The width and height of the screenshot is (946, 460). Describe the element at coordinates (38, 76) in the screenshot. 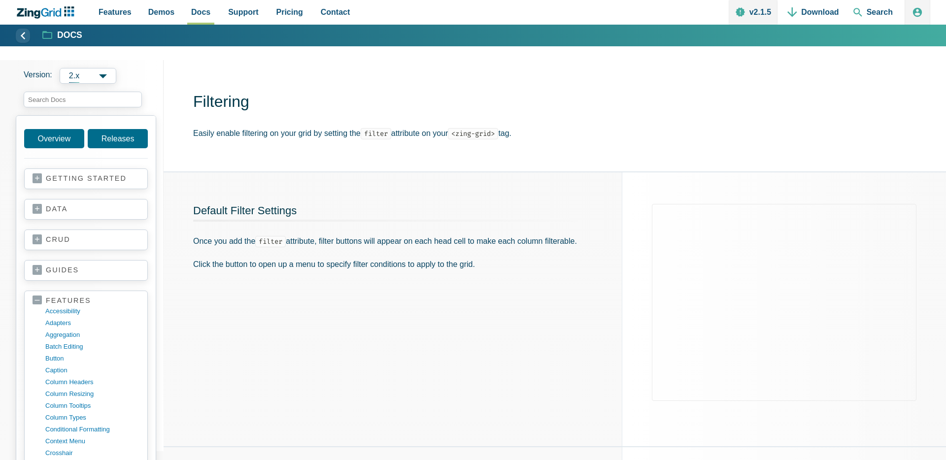

I see `span: Version:` at that location.